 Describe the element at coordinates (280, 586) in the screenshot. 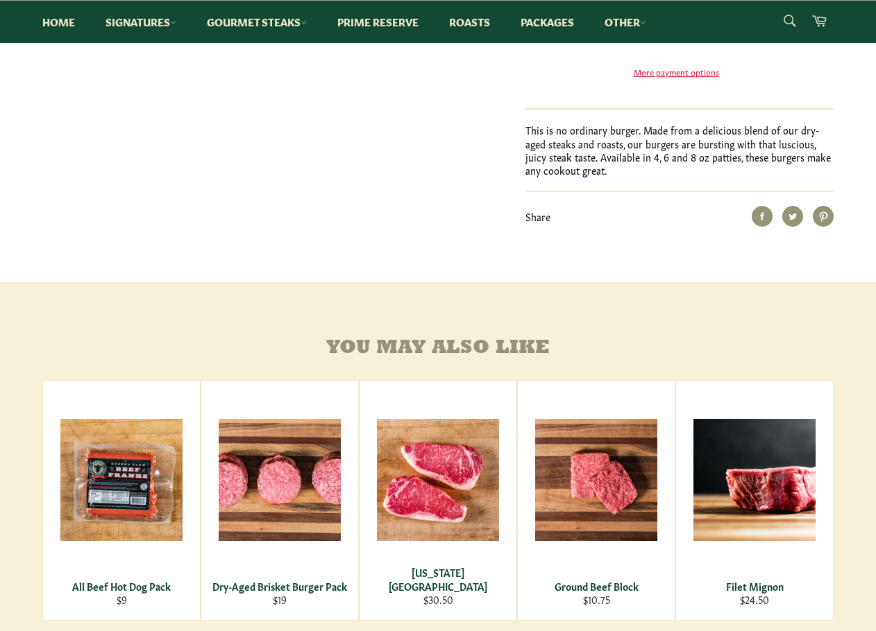

I see `div: Dry-Aged Brisket Burger Pack` at that location.